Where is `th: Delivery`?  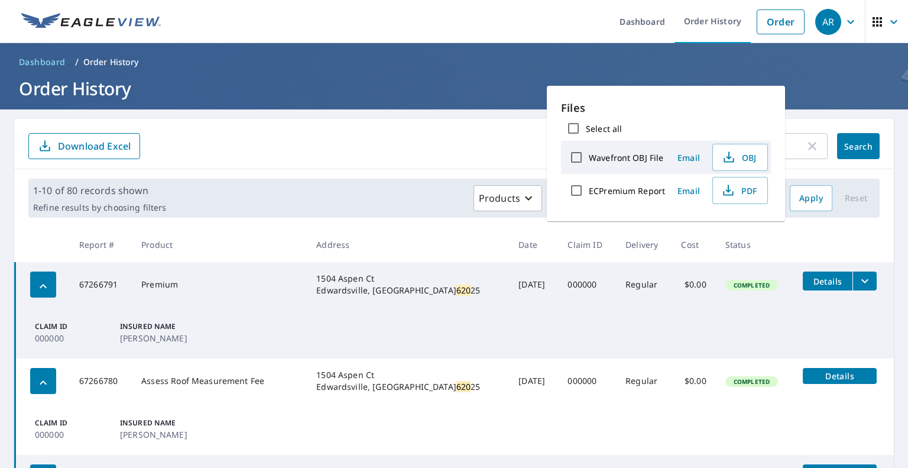 th: Delivery is located at coordinates (644, 244).